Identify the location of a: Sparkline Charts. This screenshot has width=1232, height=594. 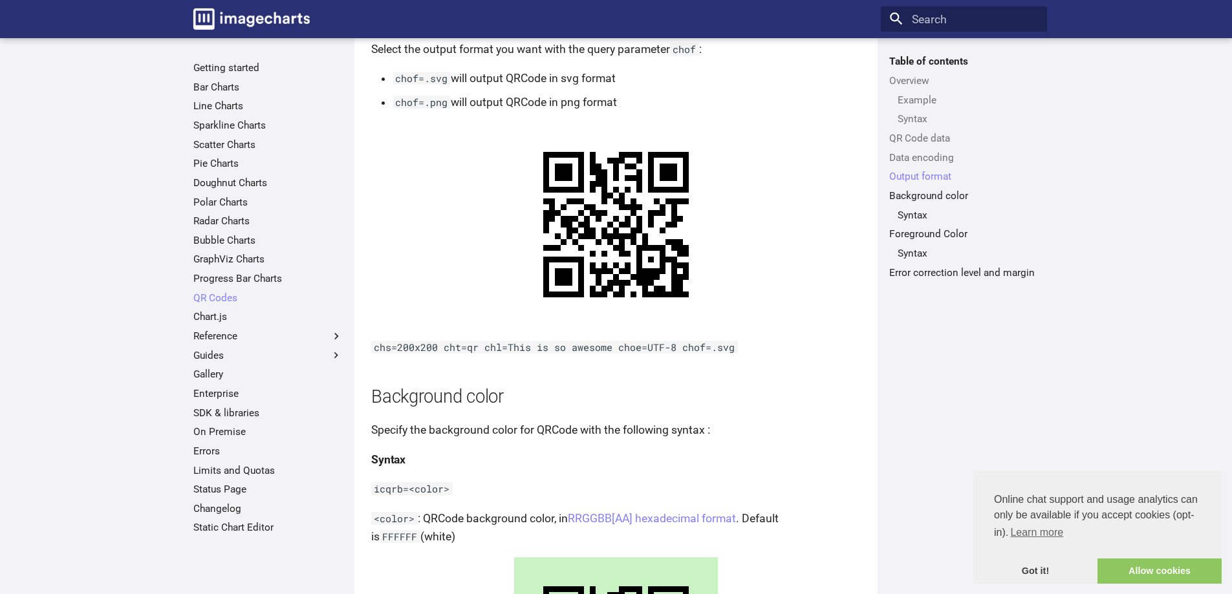
(268, 125).